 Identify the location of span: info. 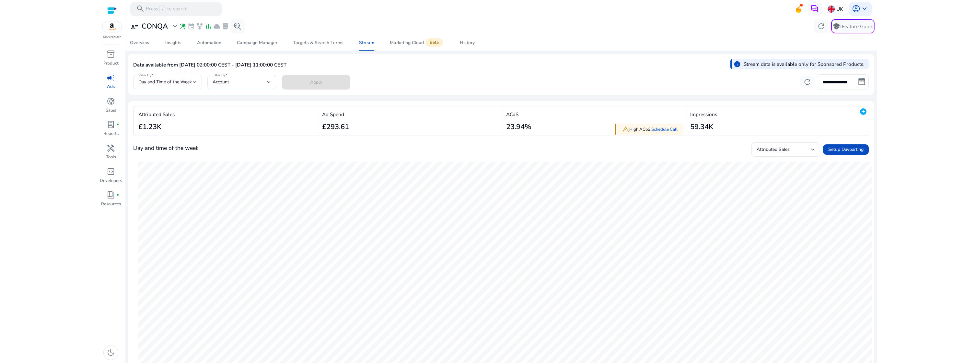
(737, 64).